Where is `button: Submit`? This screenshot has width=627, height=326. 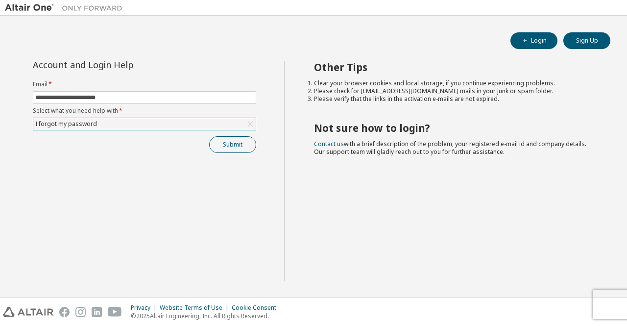 button: Submit is located at coordinates (233, 144).